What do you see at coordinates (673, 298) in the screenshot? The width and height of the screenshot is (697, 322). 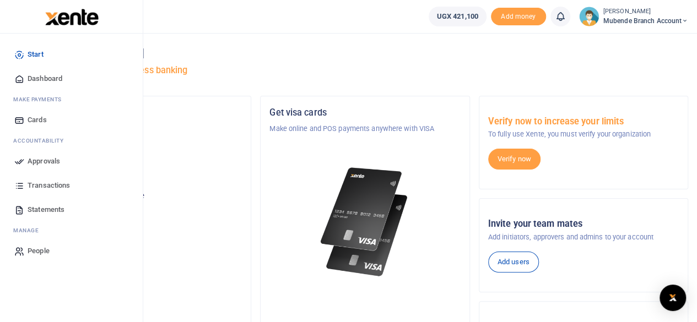 I see `div: Open Intercom Messenger` at bounding box center [673, 298].